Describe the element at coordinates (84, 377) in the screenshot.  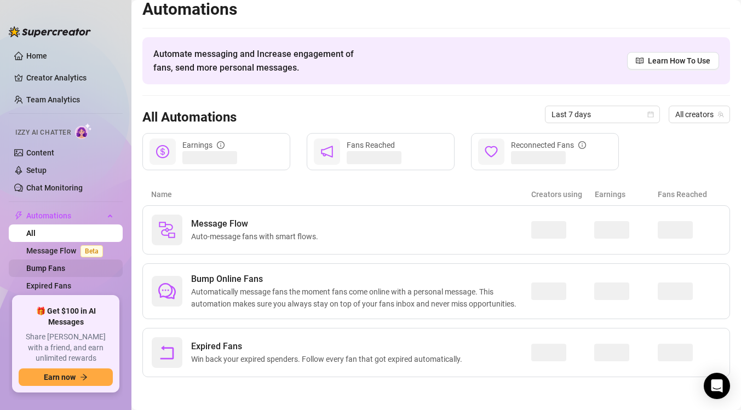
I see `span: arrow-right` at that location.